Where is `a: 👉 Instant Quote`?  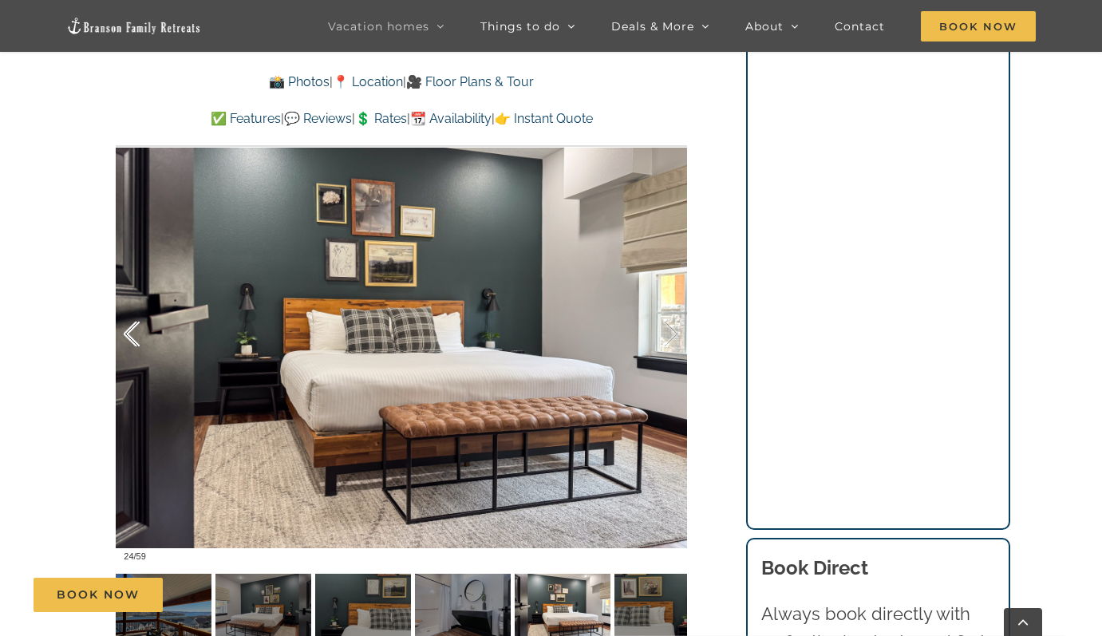
a: 👉 Instant Quote is located at coordinates (543, 118).